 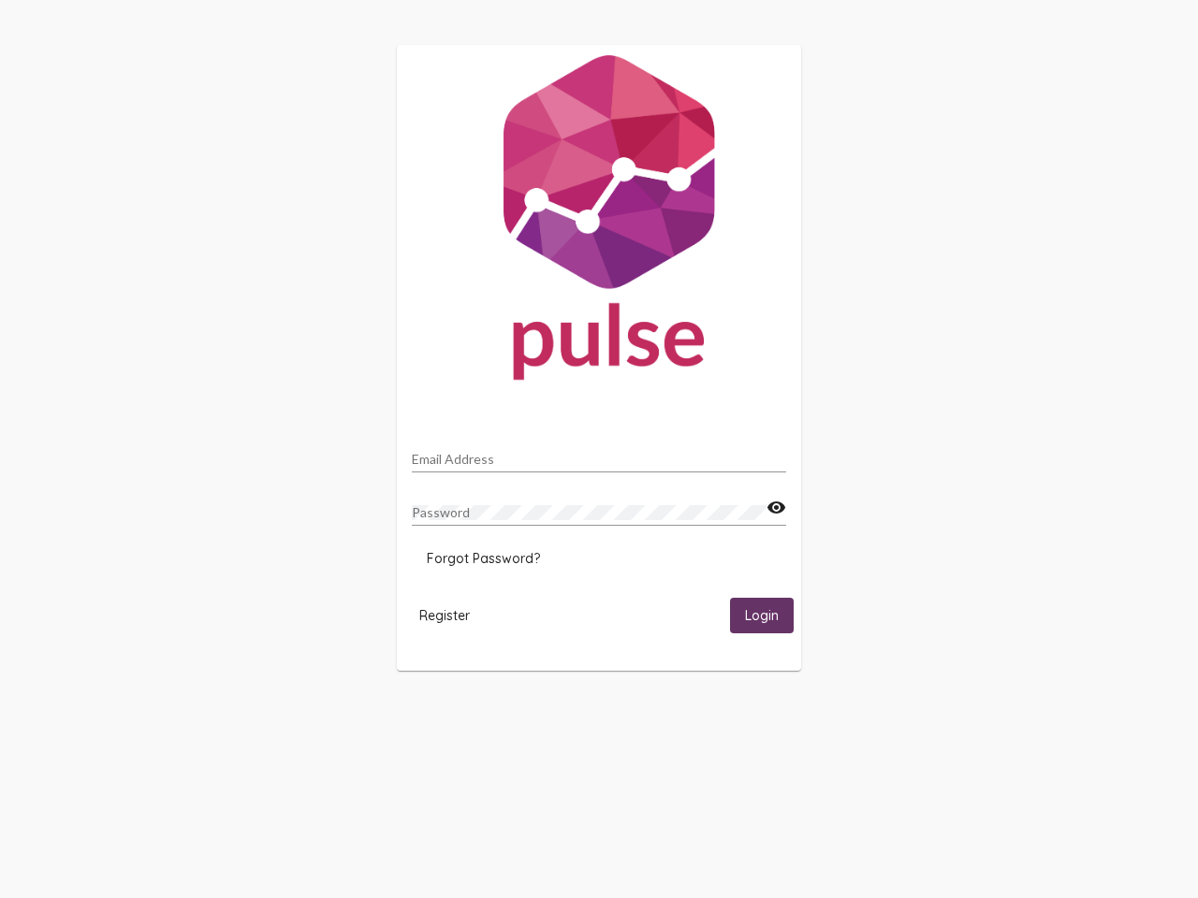 What do you see at coordinates (483, 559) in the screenshot?
I see `span: Forgot Password?` at bounding box center [483, 559].